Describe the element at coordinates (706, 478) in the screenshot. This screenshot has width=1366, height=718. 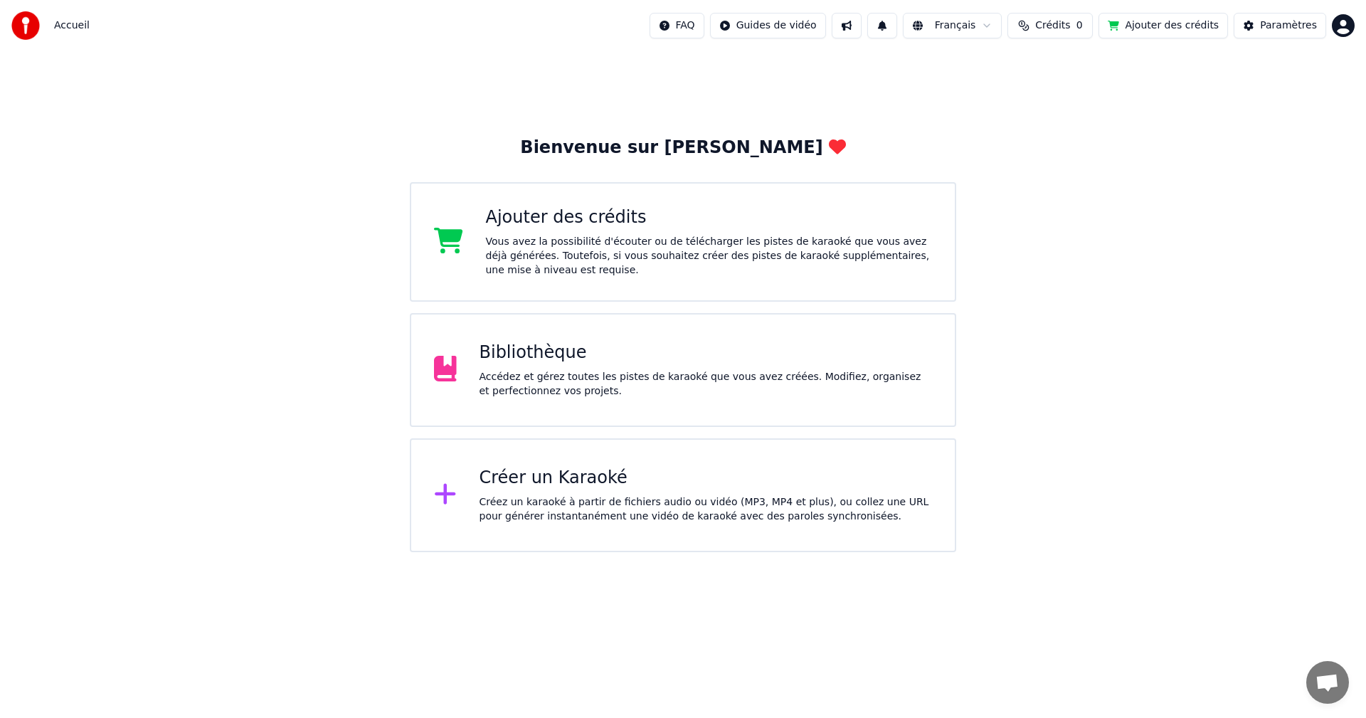
I see `div: Créer un Karaoké` at that location.